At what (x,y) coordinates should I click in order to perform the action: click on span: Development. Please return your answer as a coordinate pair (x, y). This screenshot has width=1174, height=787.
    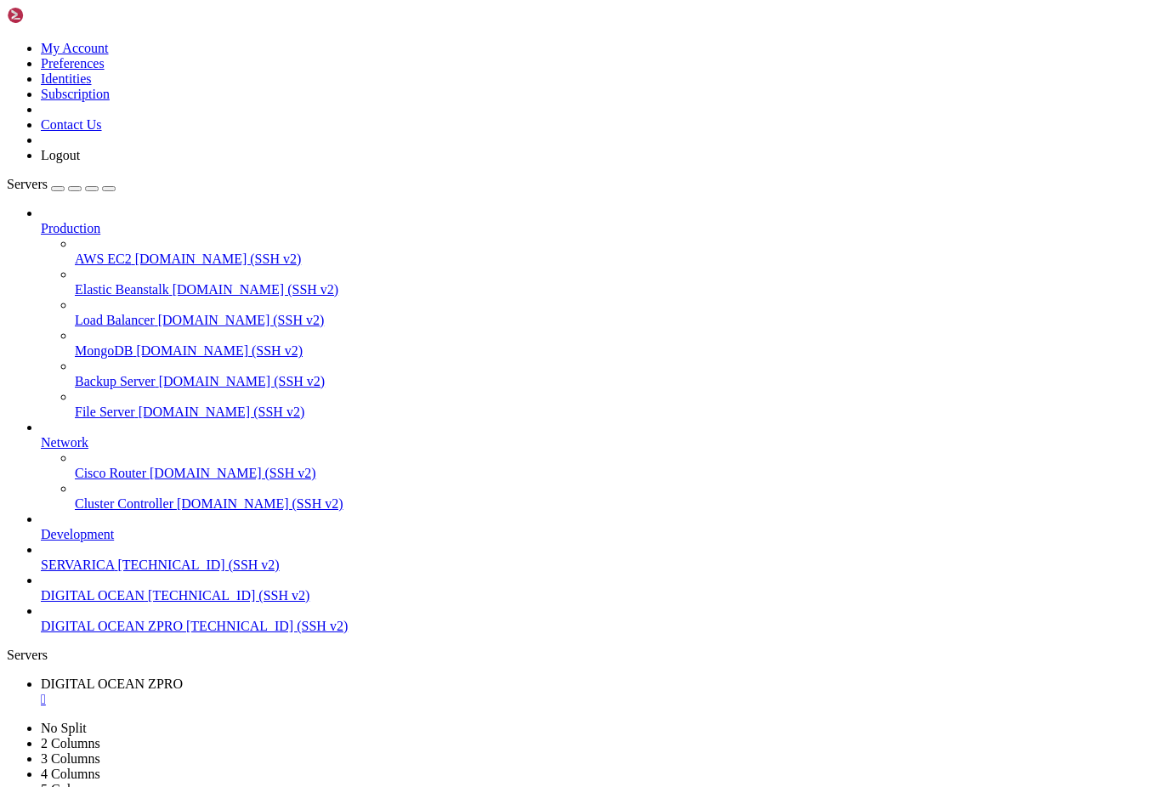
    Looking at the image, I should click on (77, 534).